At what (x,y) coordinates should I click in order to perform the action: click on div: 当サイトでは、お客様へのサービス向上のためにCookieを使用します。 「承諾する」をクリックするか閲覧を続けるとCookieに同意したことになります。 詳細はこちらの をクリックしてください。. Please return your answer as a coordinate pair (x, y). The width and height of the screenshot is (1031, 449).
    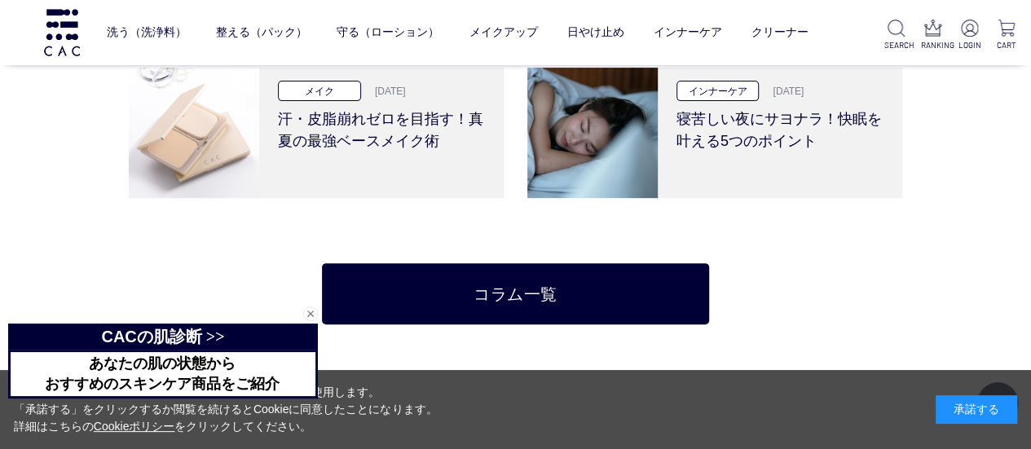
    Looking at the image, I should click on (226, 409).